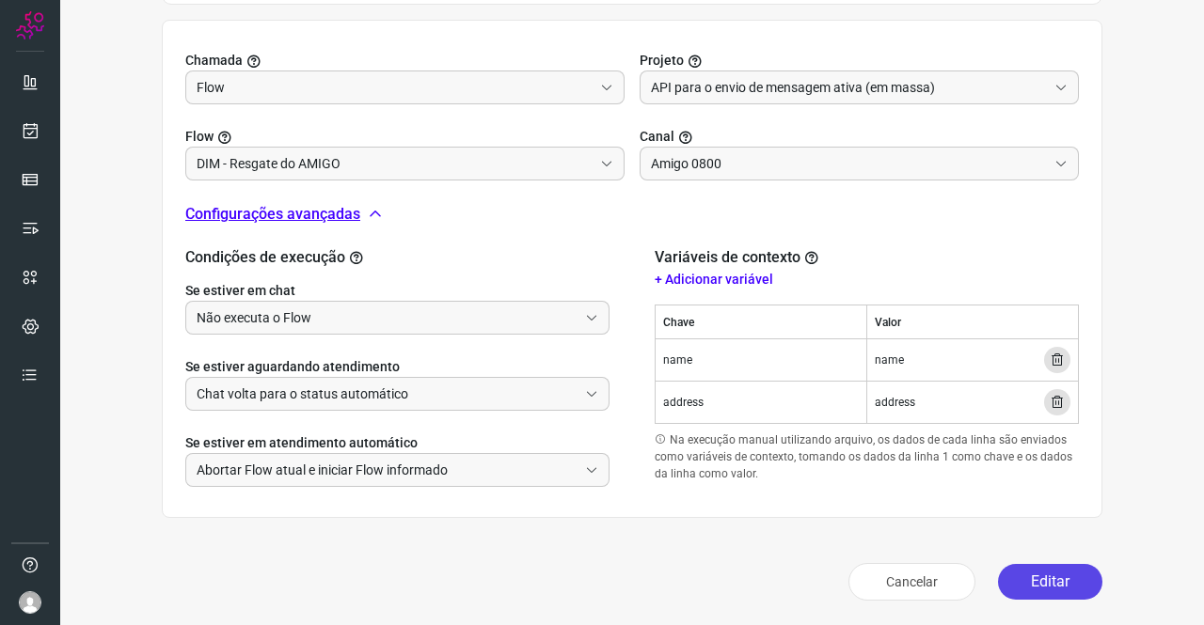 The height and width of the screenshot is (625, 1204). I want to click on span: name, so click(889, 360).